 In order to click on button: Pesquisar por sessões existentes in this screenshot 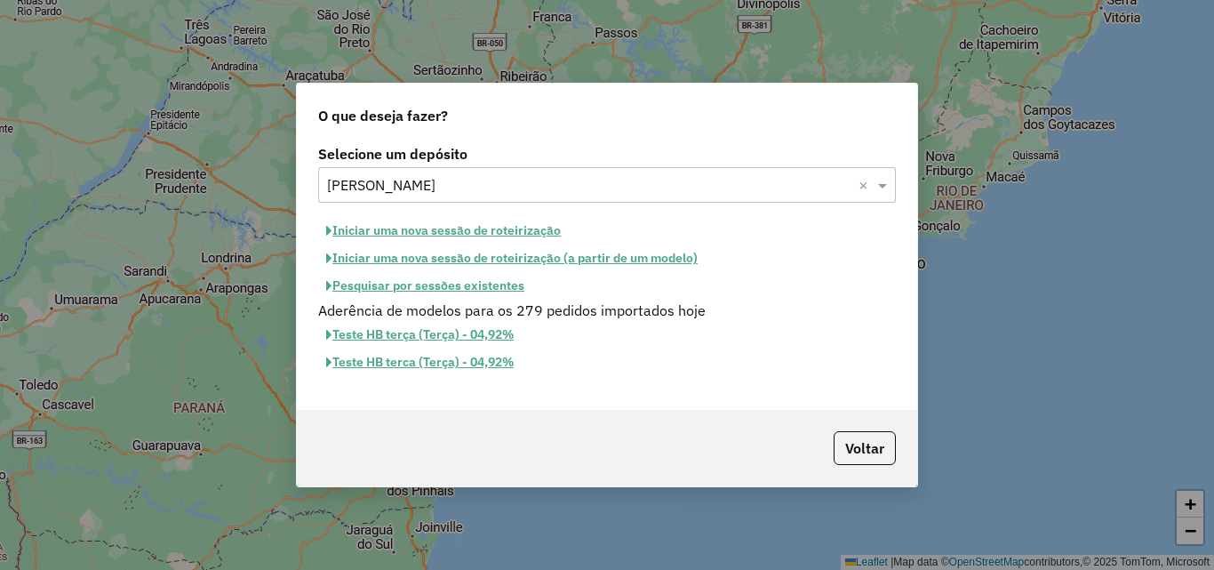, I will do `click(425, 285)`.